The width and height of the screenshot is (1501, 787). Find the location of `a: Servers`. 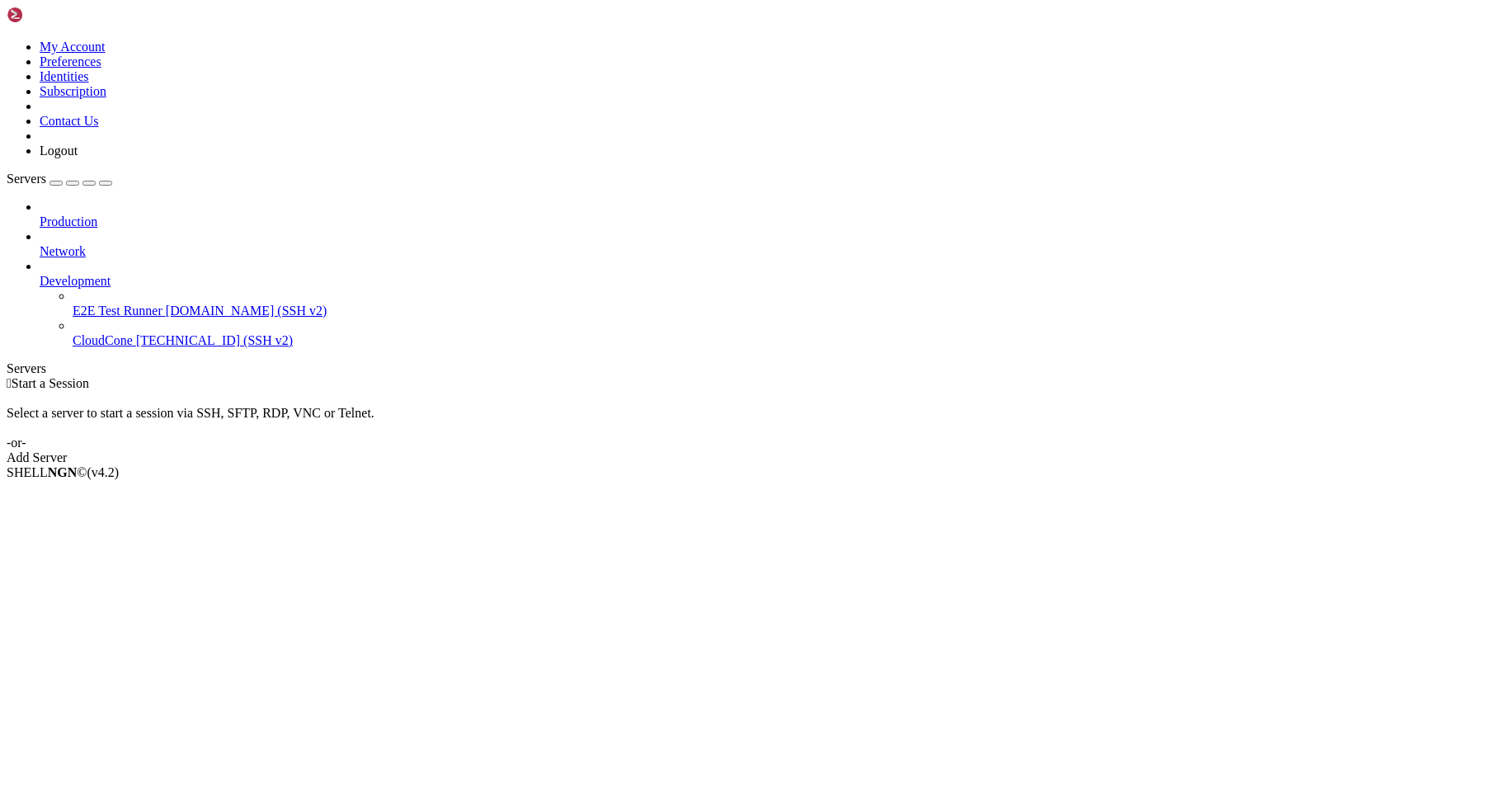

a: Servers is located at coordinates (59, 178).